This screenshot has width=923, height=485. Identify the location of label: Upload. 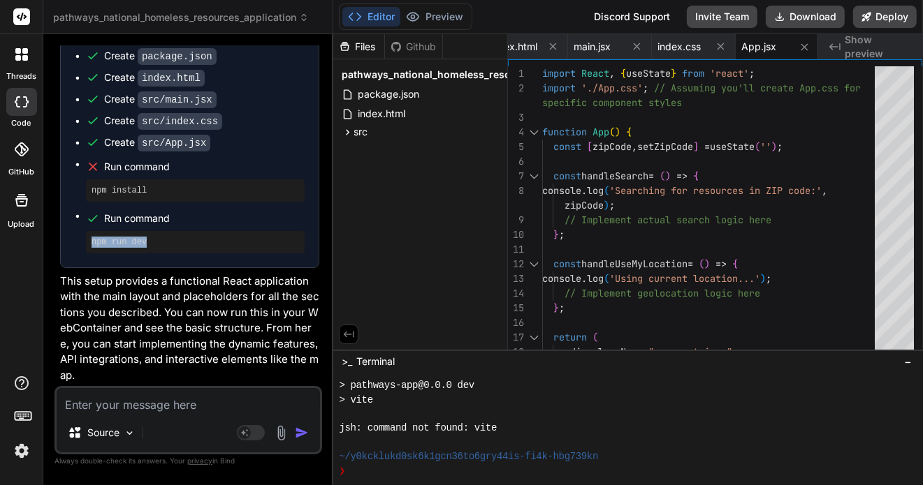
(22, 224).